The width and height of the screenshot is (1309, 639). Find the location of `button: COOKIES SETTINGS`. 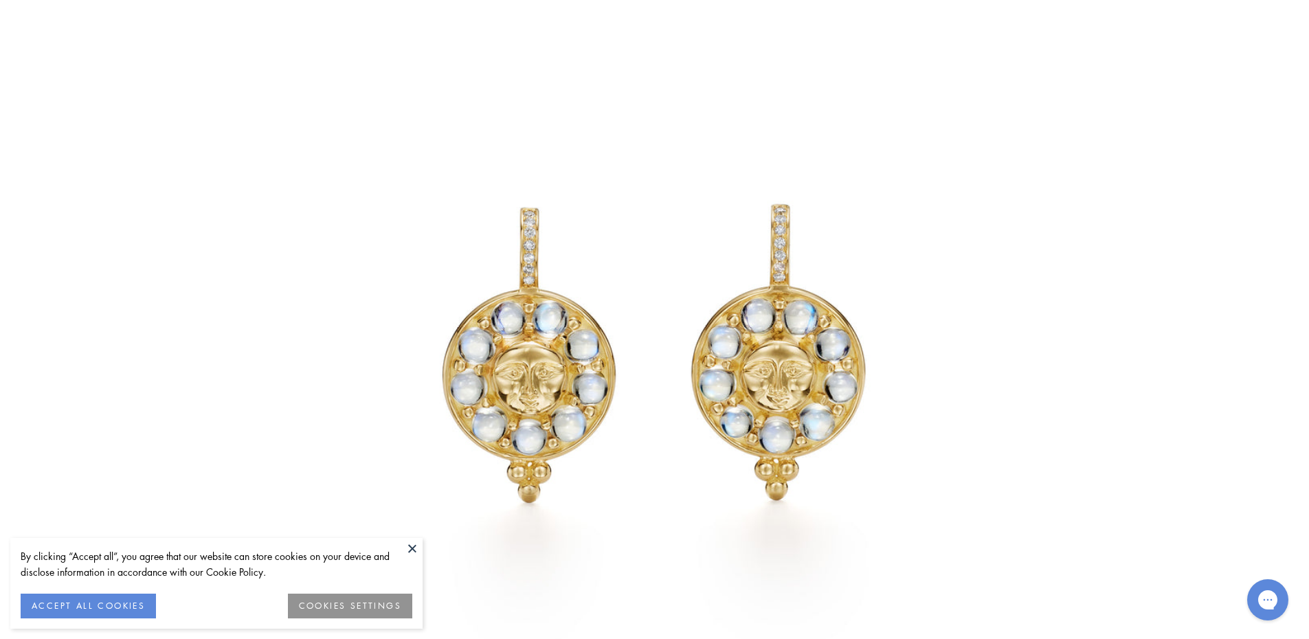

button: COOKIES SETTINGS is located at coordinates (350, 606).